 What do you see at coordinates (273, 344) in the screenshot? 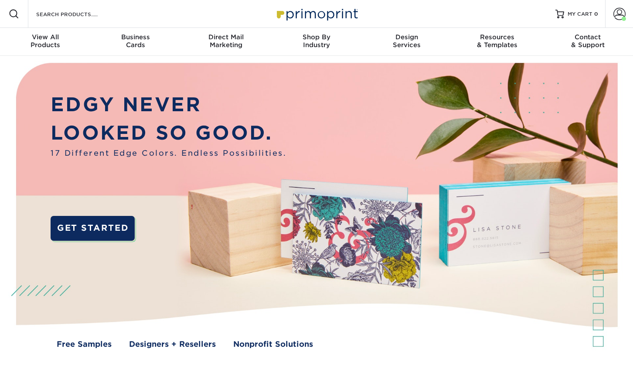
I see `a: Nonprofit Solutions` at bounding box center [273, 344].